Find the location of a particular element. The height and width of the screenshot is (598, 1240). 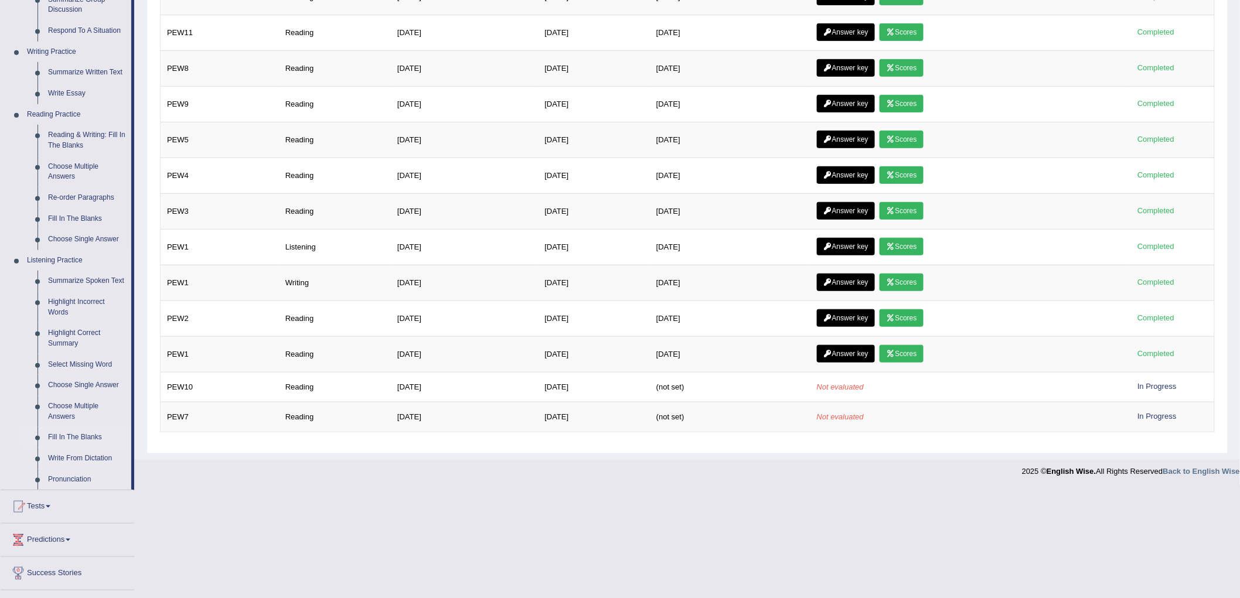

a: Tests is located at coordinates (67, 505).